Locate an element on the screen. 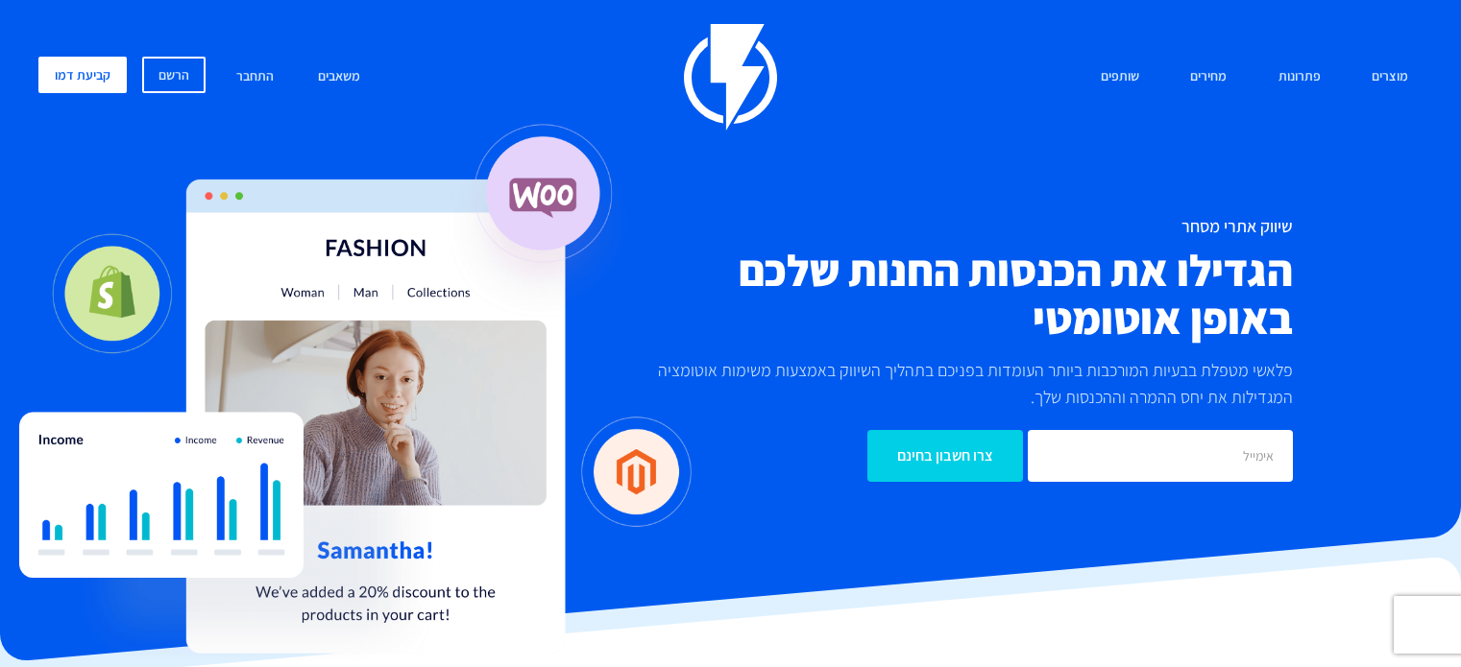  a: התחבר is located at coordinates (254, 77).